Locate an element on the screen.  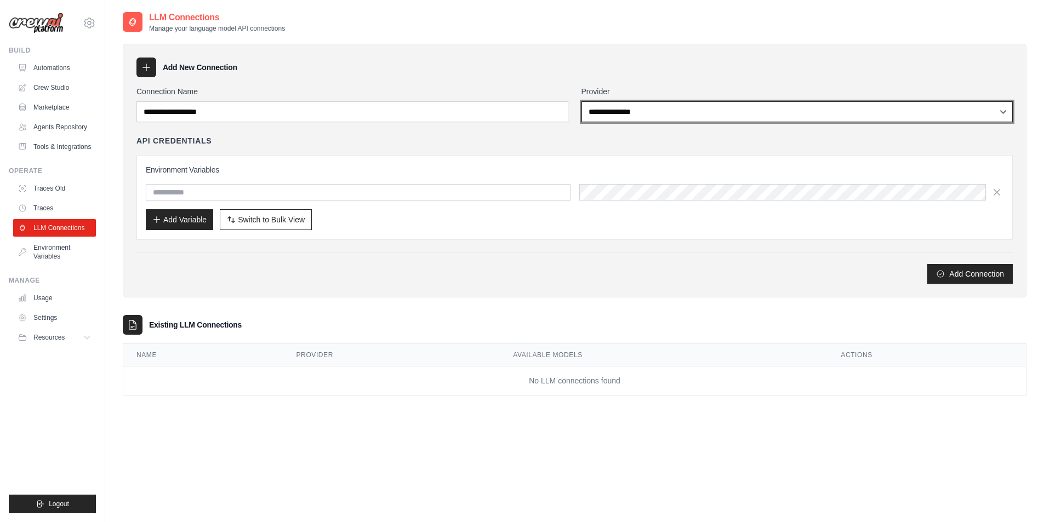
a: Settings is located at coordinates (54, 318).